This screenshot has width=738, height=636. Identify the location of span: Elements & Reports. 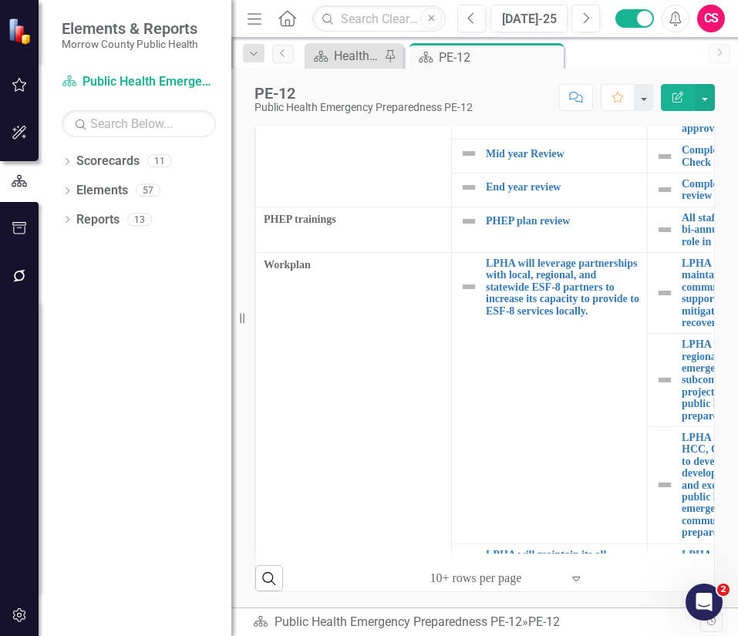
(130, 29).